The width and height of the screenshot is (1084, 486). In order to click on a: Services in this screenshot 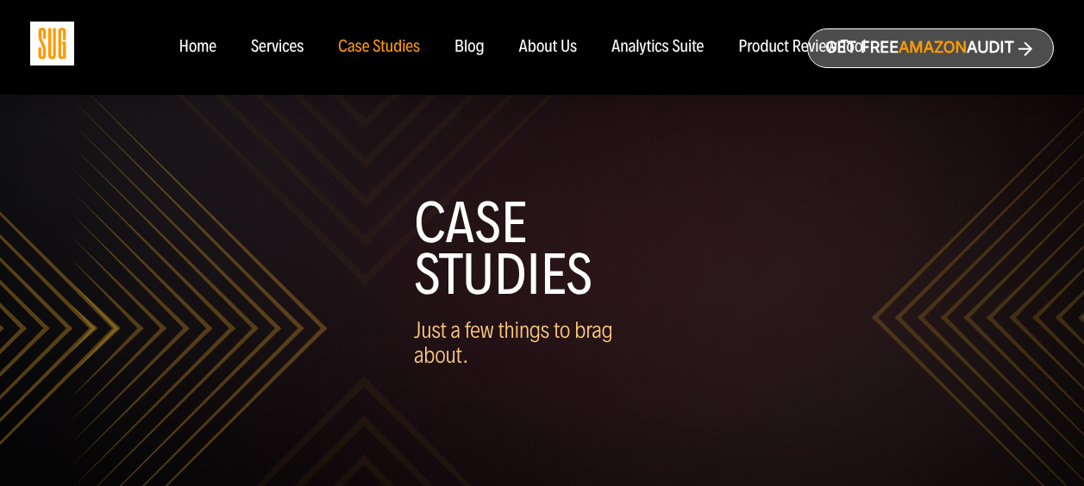, I will do `click(277, 47)`.